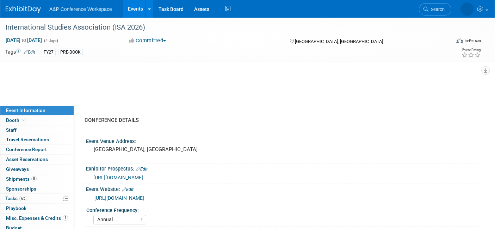  What do you see at coordinates (49, 52) in the screenshot?
I see `div: FY27` at bounding box center [49, 52].